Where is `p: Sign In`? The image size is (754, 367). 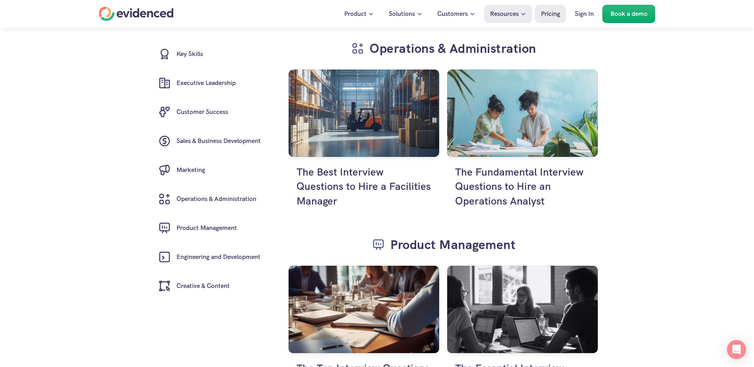 p: Sign In is located at coordinates (585, 14).